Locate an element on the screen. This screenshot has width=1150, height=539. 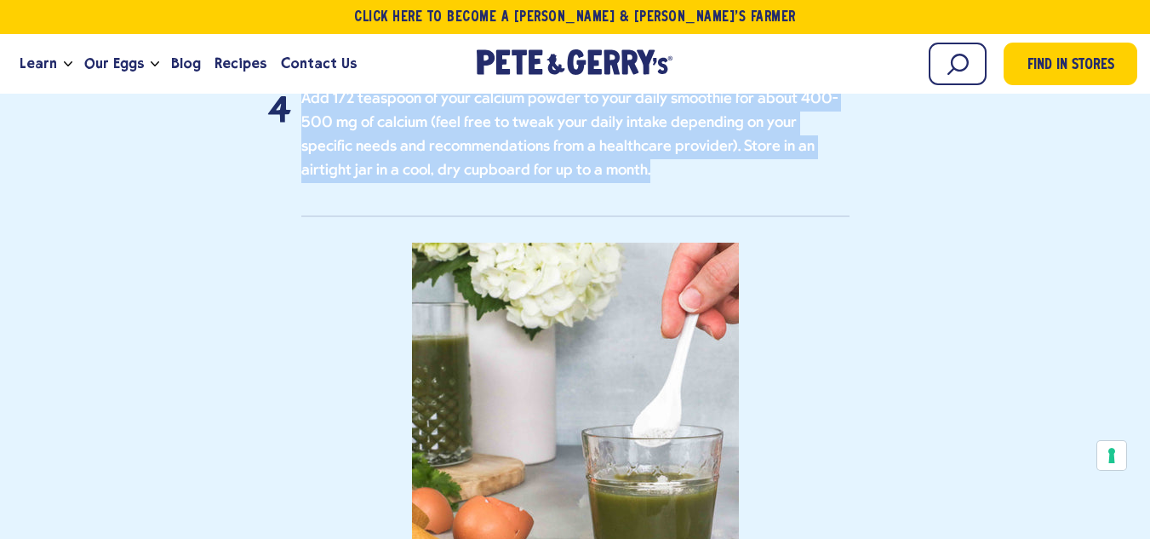
span: Find in Stores is located at coordinates (1071, 66).